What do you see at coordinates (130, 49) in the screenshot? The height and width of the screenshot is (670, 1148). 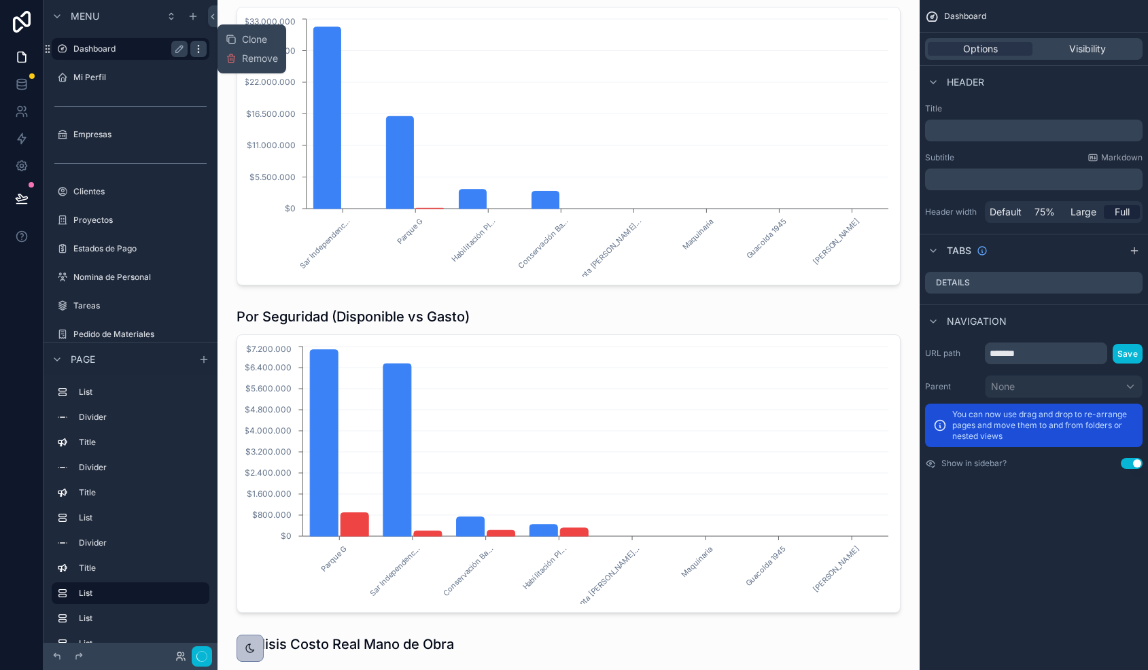 I see `a: Dashboard` at bounding box center [130, 49].